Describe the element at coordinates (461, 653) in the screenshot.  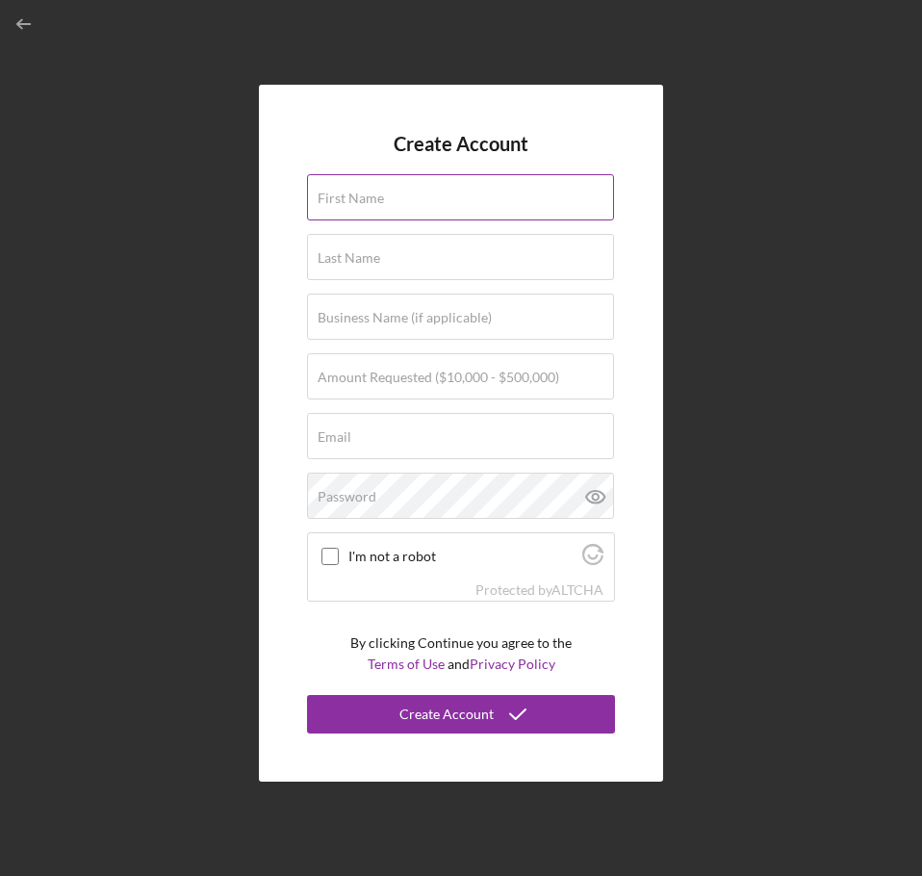
I see `p: By clicking Continue you agree to the and` at that location.